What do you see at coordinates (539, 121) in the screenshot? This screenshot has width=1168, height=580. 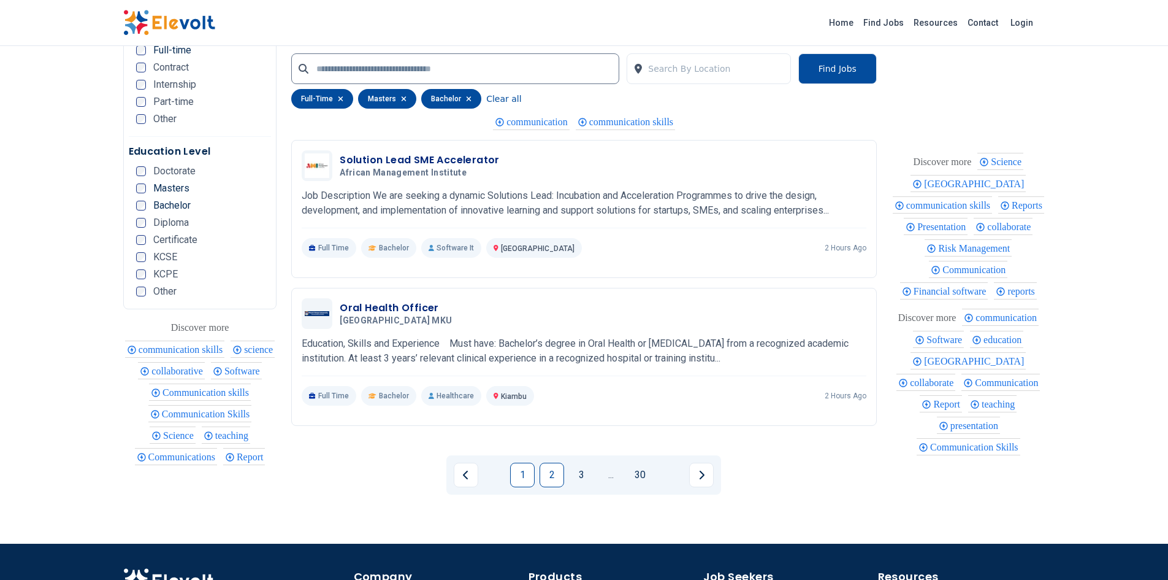 I see `span: communication` at bounding box center [539, 121].